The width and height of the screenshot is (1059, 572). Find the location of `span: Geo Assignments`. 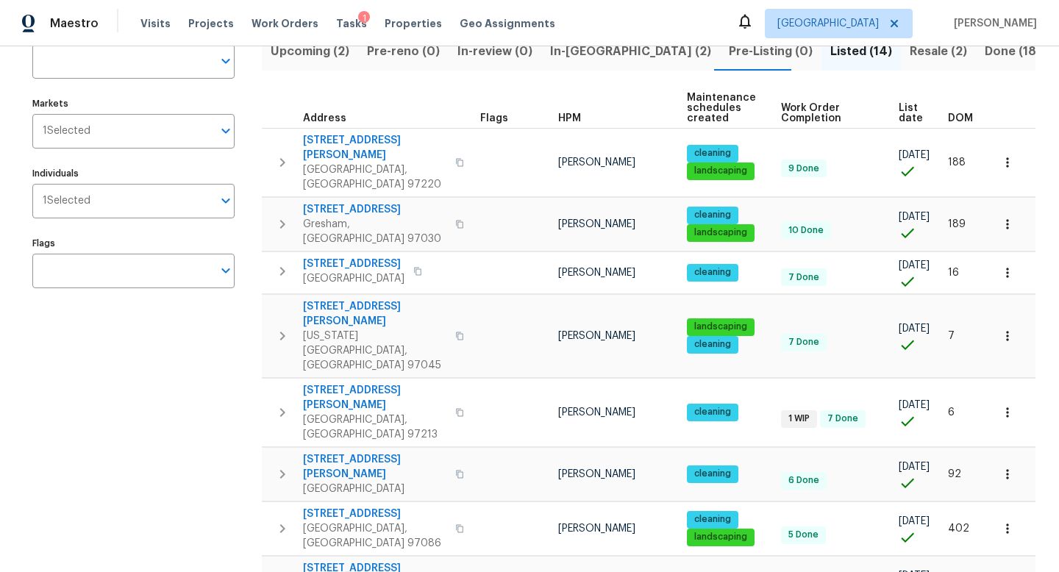

span: Geo Assignments is located at coordinates (507, 24).